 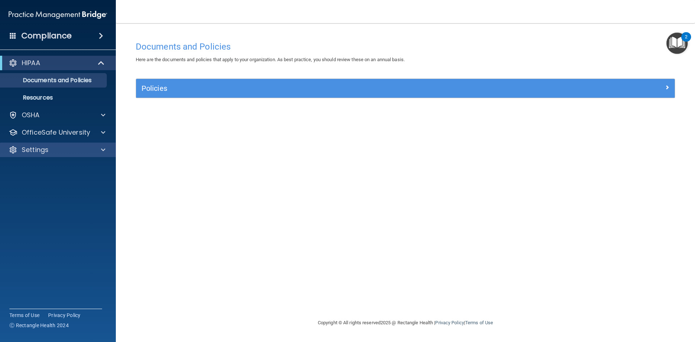 I want to click on span: Ⓒ Rectangle Health 2024, so click(x=39, y=326).